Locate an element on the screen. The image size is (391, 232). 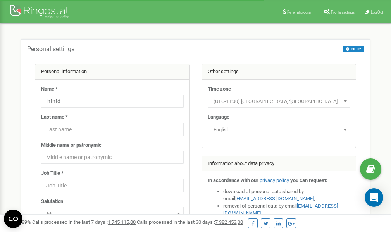
div: Information about data privacy is located at coordinates (279, 164).